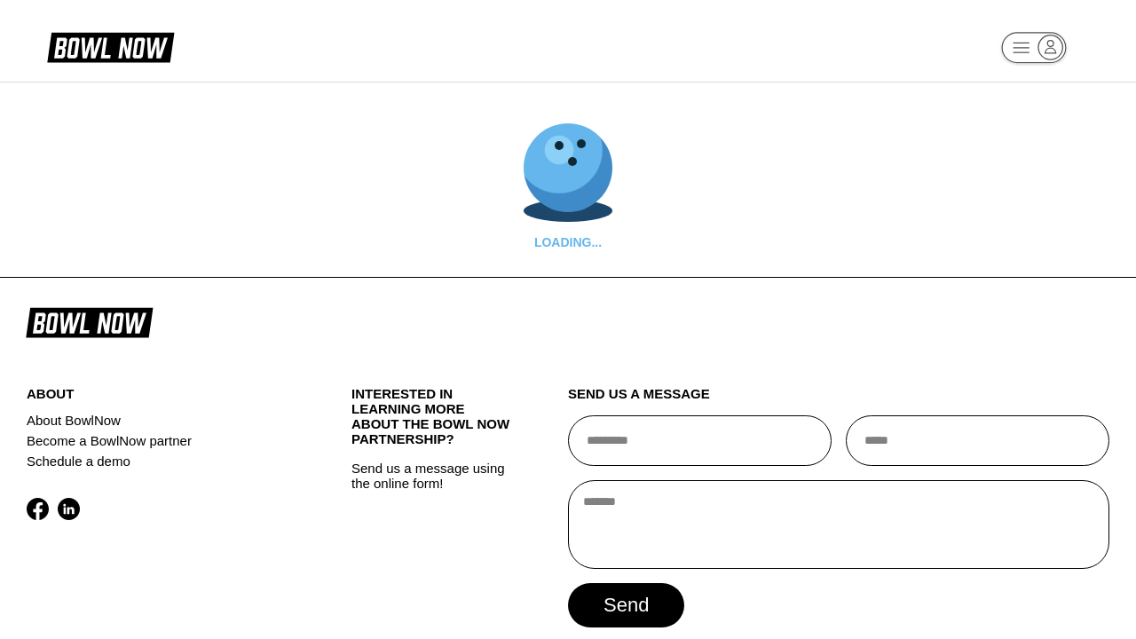  What do you see at coordinates (161, 440) in the screenshot?
I see `a: Become a BowlNow partner` at bounding box center [161, 440].